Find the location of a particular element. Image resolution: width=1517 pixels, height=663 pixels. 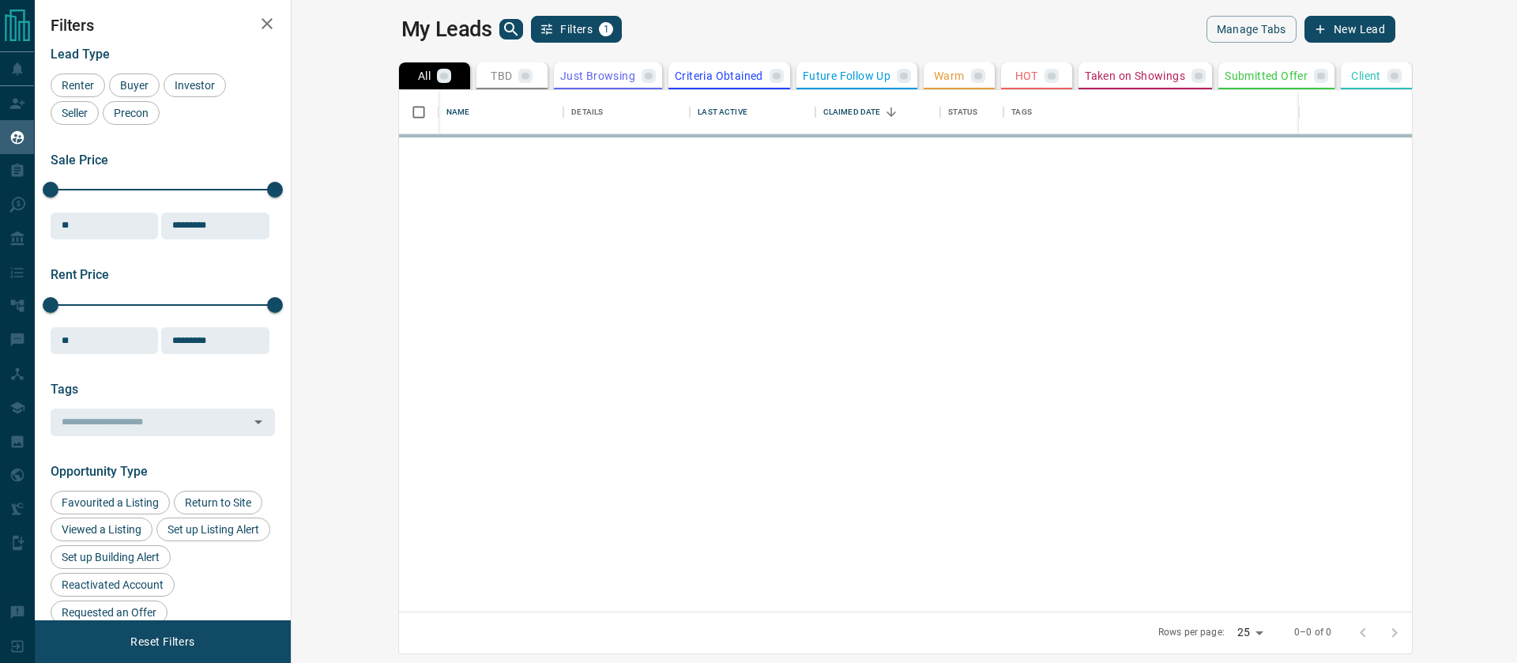

div: Requested an Offer is located at coordinates (109, 612).